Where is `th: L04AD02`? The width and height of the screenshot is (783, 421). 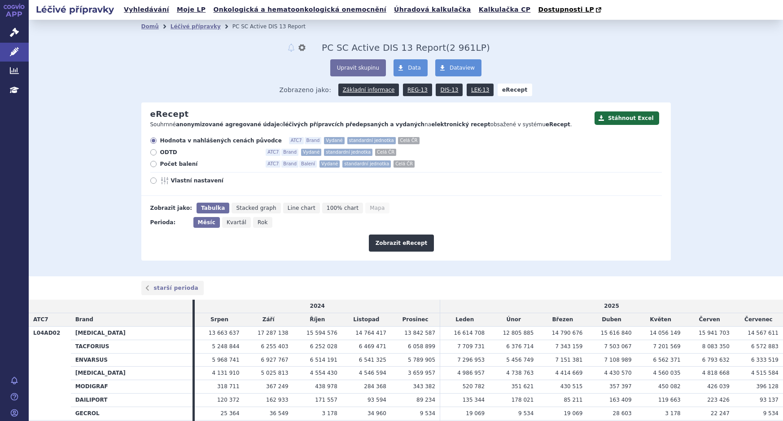
th: L04AD02 is located at coordinates (50, 373).